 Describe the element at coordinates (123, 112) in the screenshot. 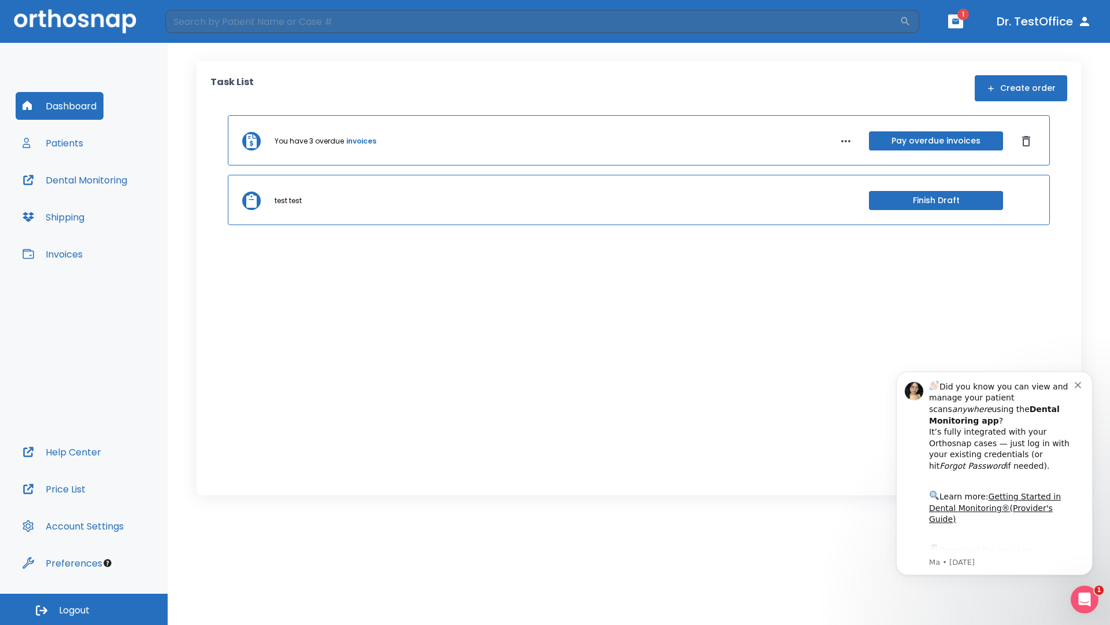

I see `div: Message content` at that location.